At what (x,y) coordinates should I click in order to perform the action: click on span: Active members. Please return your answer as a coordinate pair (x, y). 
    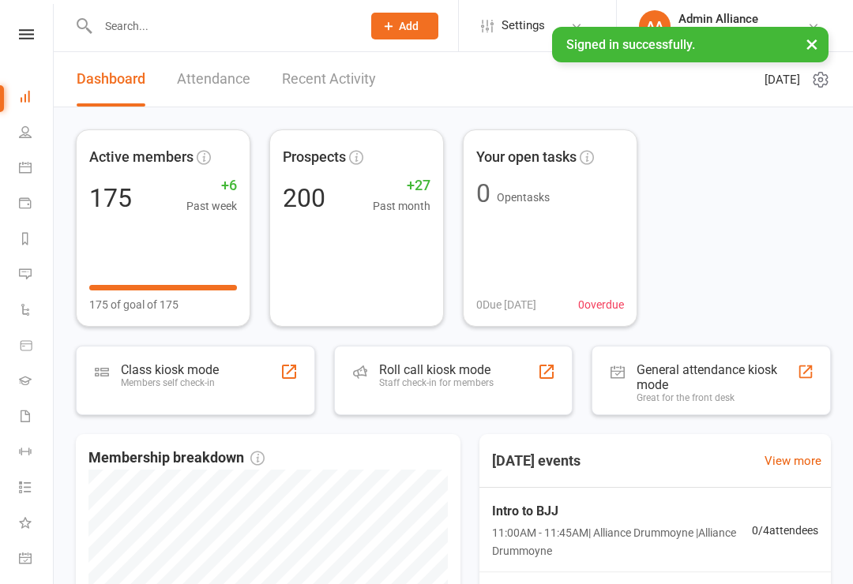
    Looking at the image, I should click on (141, 157).